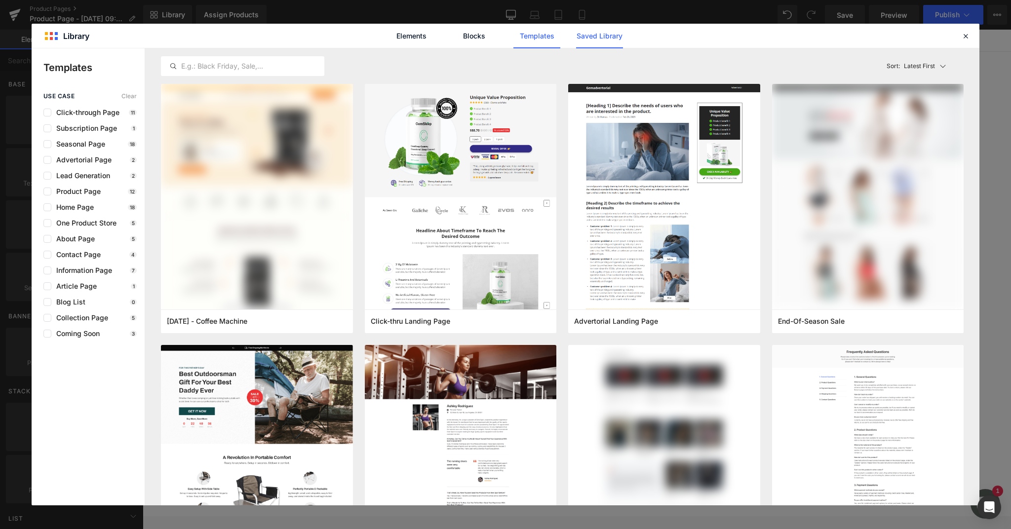  What do you see at coordinates (133, 271) in the screenshot?
I see `p: 7` at bounding box center [133, 271].